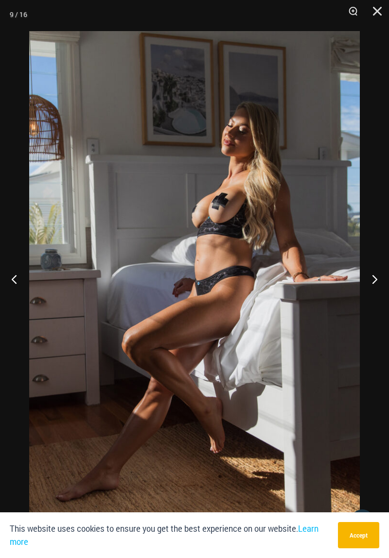 The width and height of the screenshot is (389, 558). Describe the element at coordinates (370, 279) in the screenshot. I see `button: Next` at that location.